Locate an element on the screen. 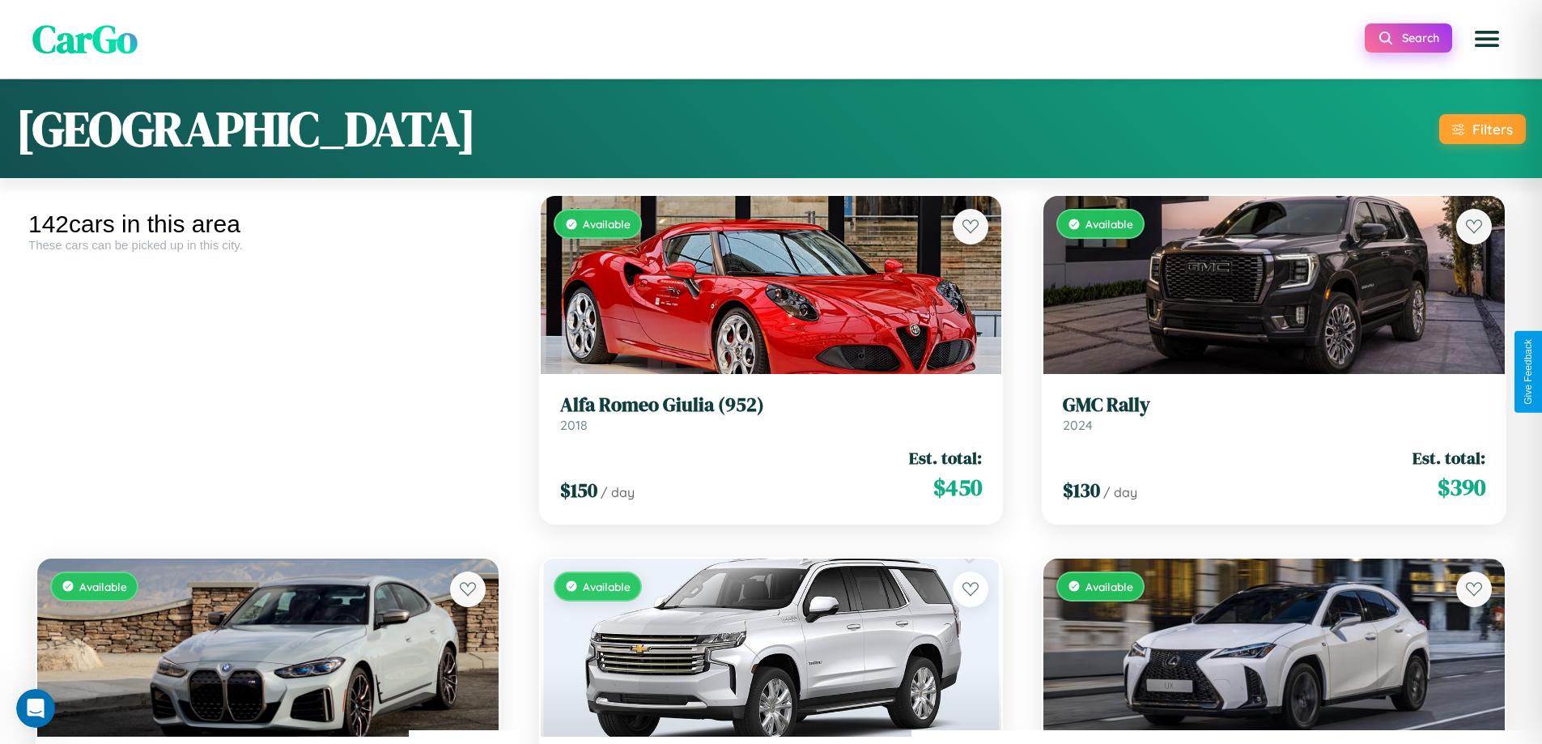 The image size is (1542, 744). h3: GMC Rally is located at coordinates (1274, 405).